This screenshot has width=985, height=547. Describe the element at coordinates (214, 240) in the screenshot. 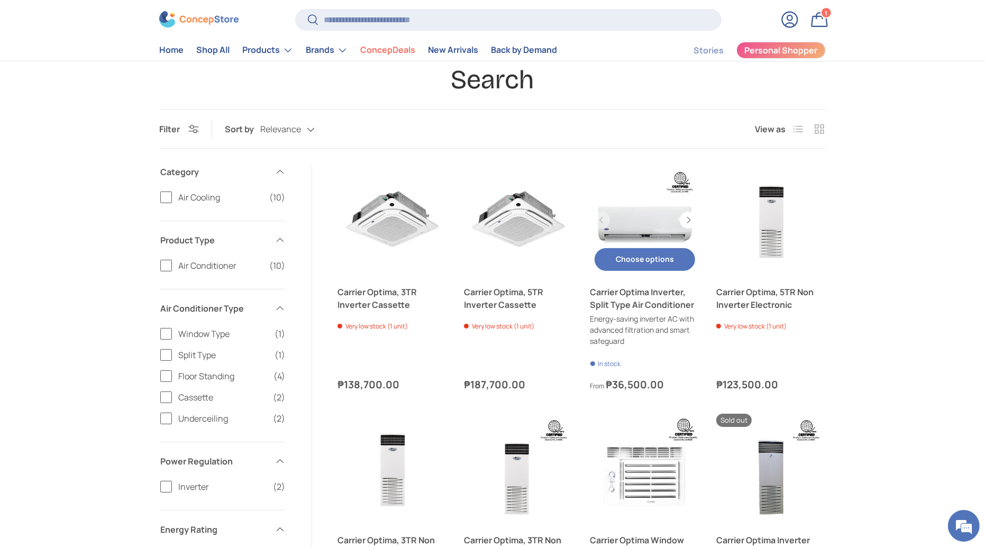

I see `span: Product Type` at that location.